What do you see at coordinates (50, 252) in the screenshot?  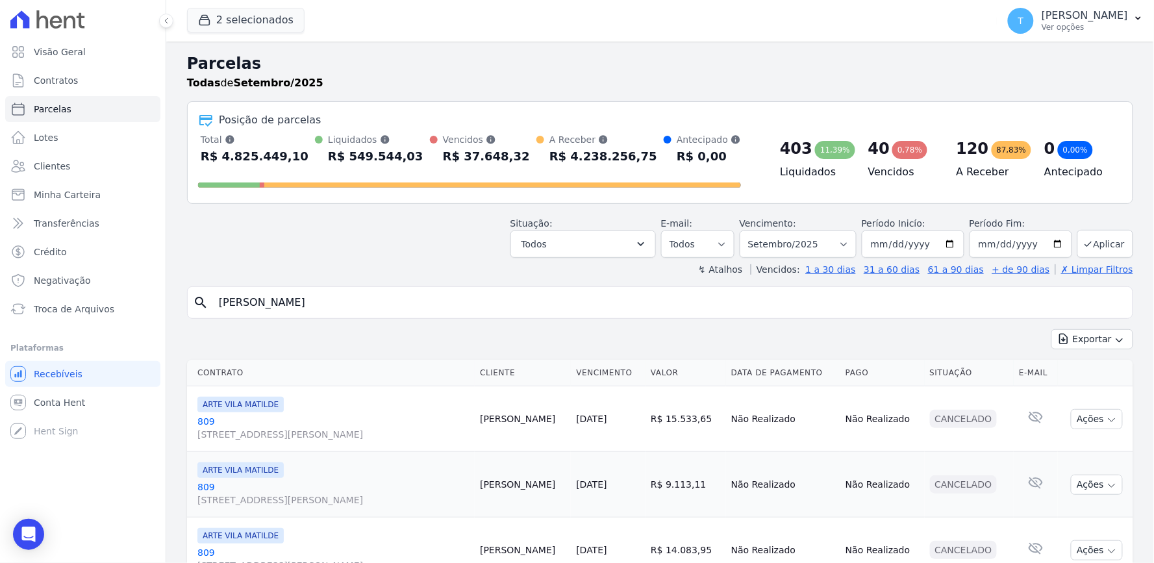 I see `span: Crédito` at bounding box center [50, 252].